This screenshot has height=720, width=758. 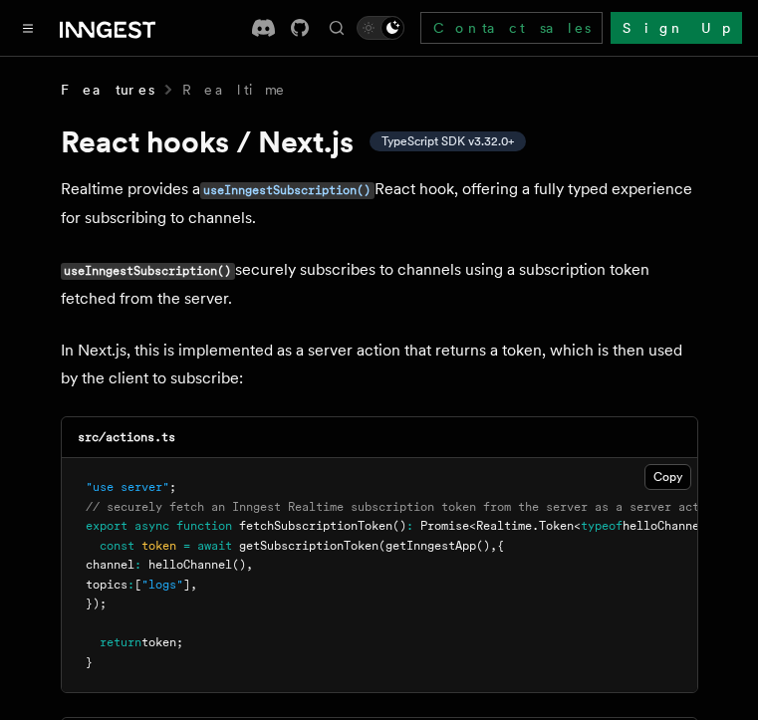 I want to click on span: function, so click(x=204, y=526).